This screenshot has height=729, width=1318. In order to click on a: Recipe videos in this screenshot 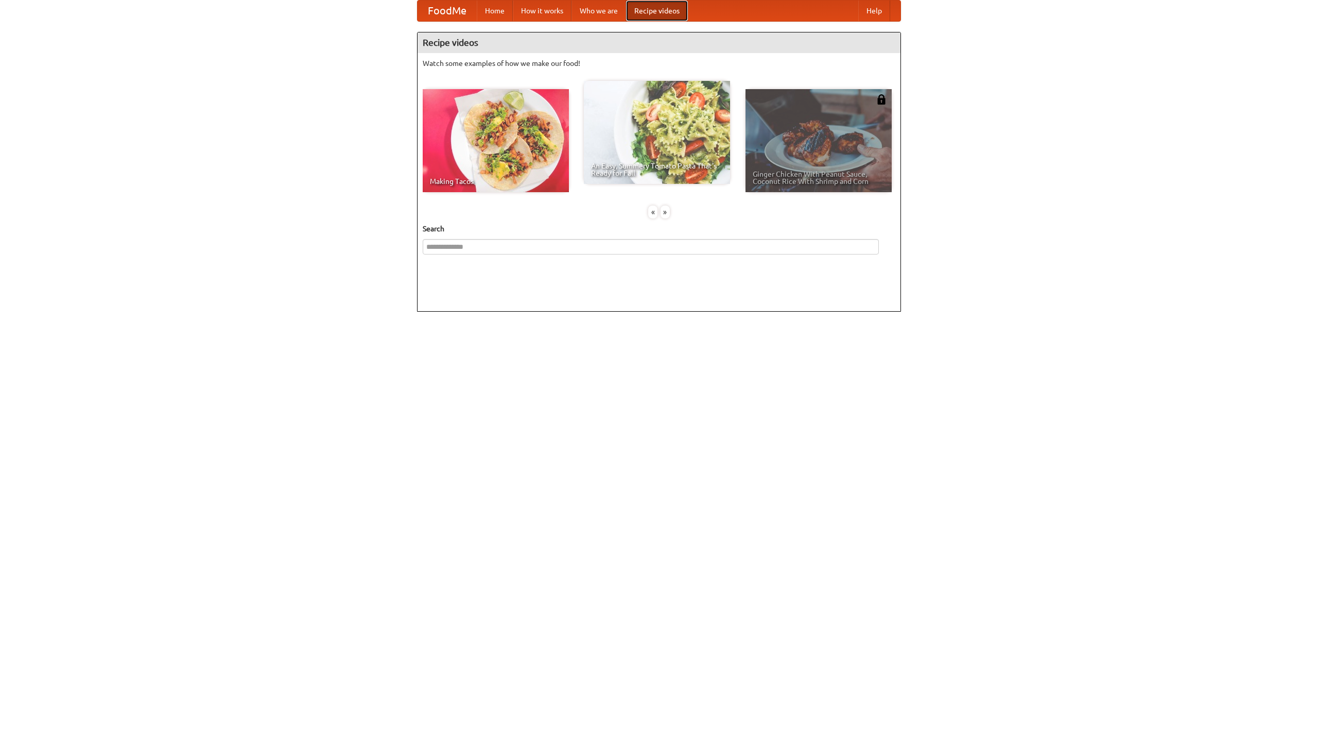, I will do `click(657, 11)`.